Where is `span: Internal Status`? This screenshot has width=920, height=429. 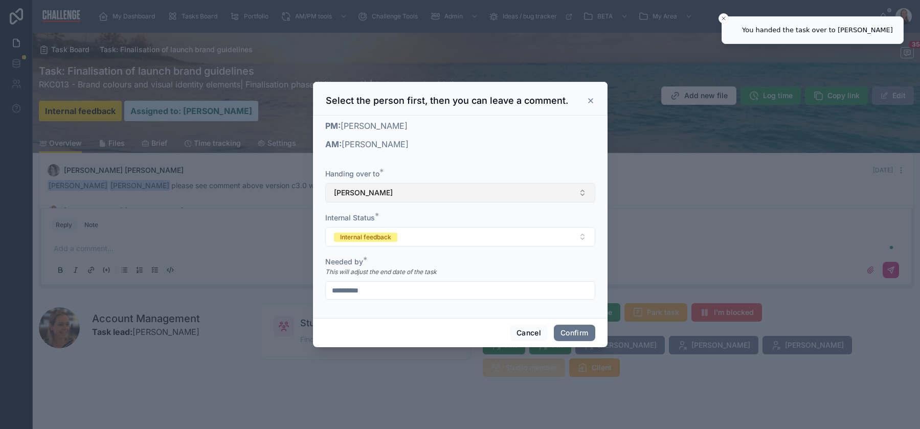 span: Internal Status is located at coordinates (350, 217).